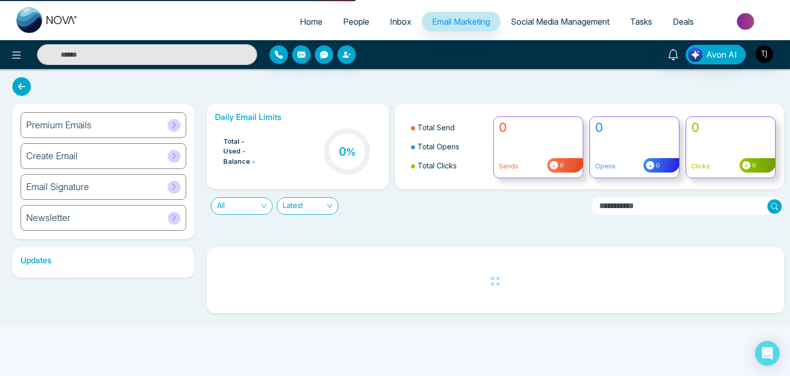 Image resolution: width=790 pixels, height=376 pixels. Describe the element at coordinates (242, 206) in the screenshot. I see `span: All` at that location.